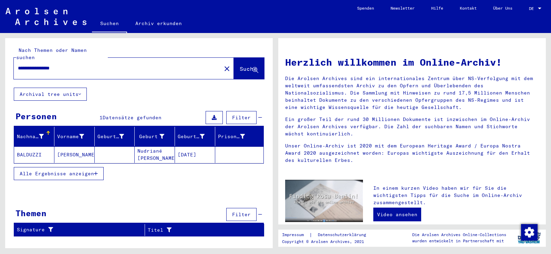 The height and width of the screenshot is (254, 551). I want to click on div: Themen, so click(31, 213).